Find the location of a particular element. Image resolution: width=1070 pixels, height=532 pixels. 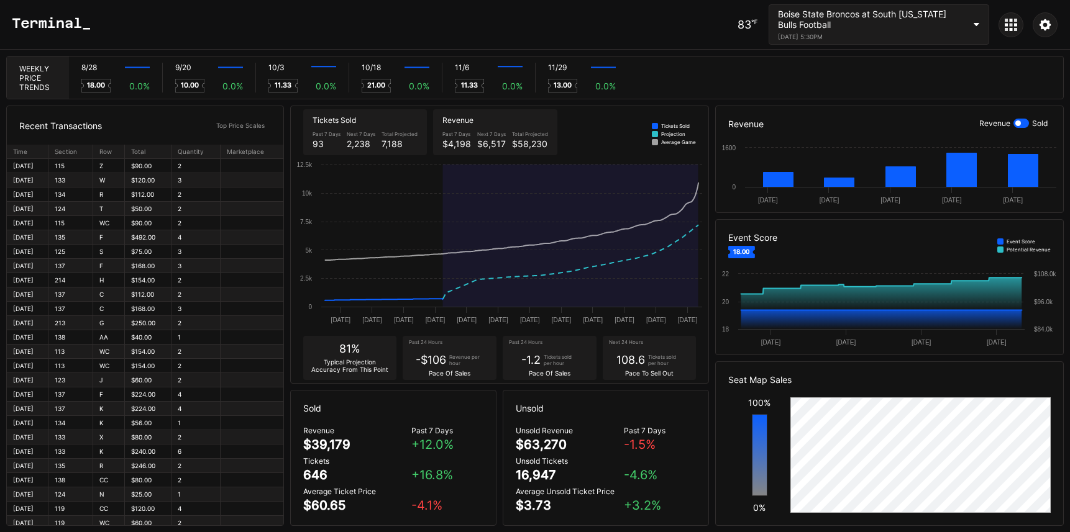

div: Next 7 Days is located at coordinates (491, 134).